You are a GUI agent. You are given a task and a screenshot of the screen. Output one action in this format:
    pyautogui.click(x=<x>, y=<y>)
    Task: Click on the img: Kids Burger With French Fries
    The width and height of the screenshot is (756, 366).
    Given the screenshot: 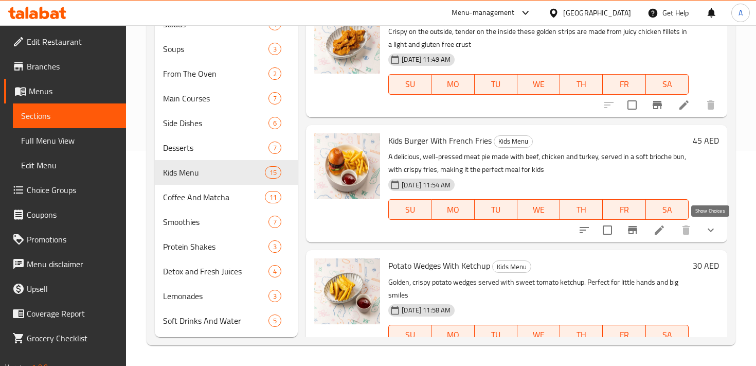 What is the action you would take?
    pyautogui.click(x=347, y=166)
    